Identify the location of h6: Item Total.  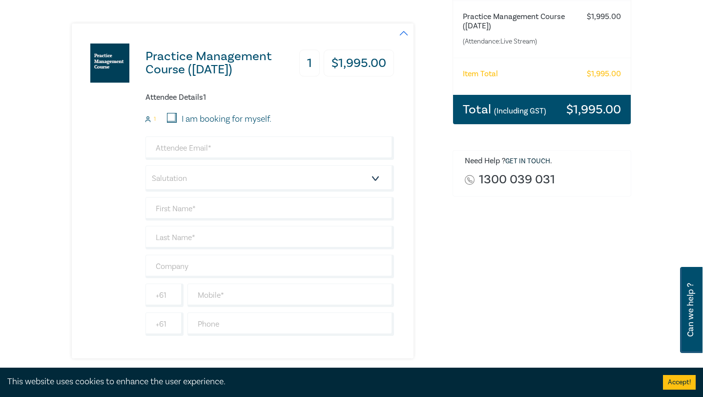
(481, 74).